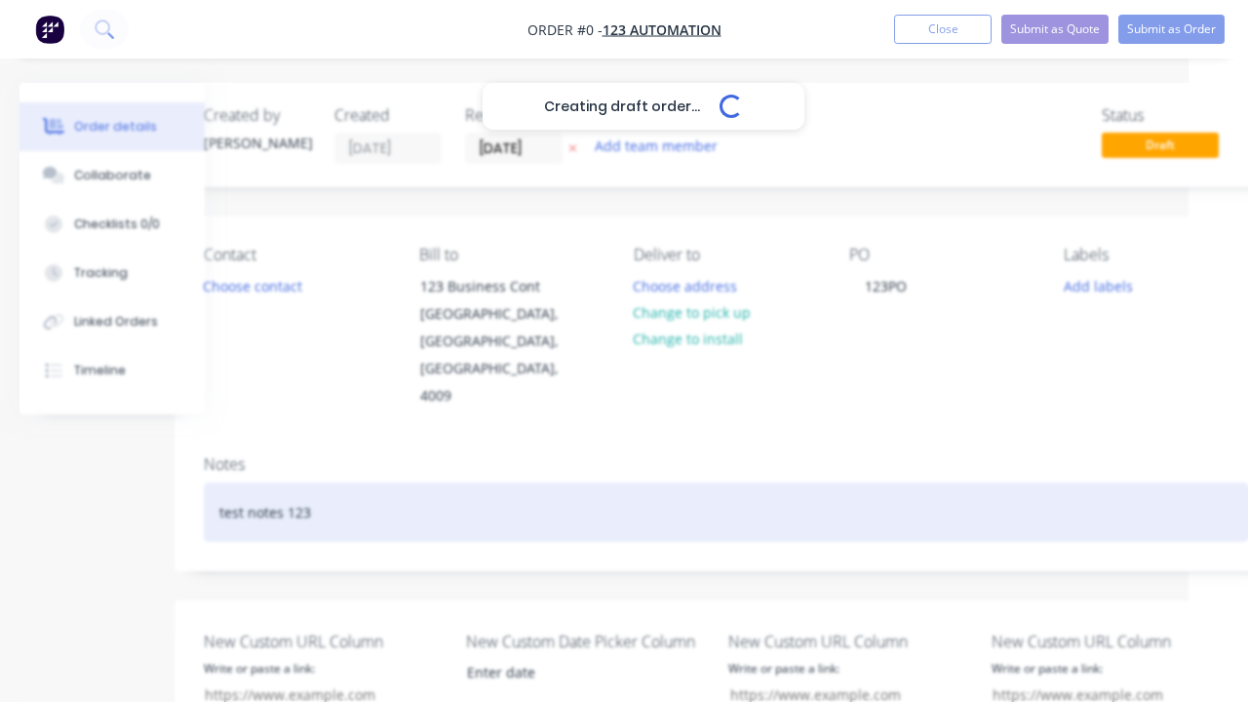 The height and width of the screenshot is (702, 1248). Describe the element at coordinates (662, 29) in the screenshot. I see `span: 123 Automation` at that location.